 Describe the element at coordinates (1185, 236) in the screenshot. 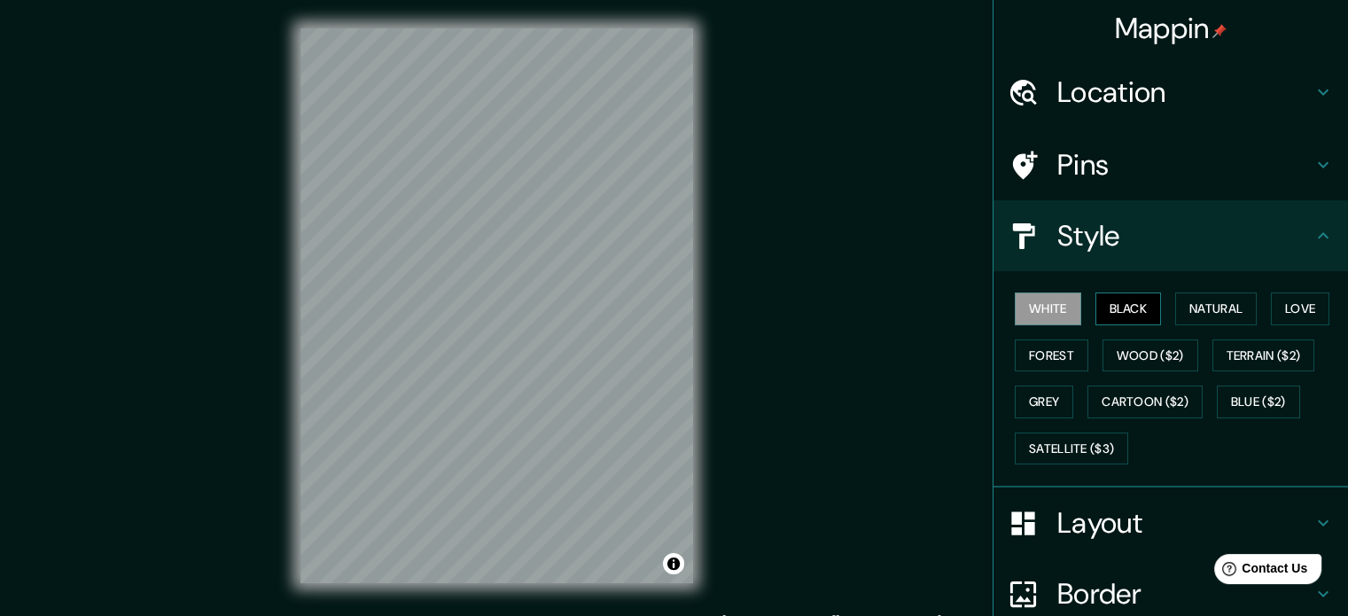

I see `h4: Style` at that location.